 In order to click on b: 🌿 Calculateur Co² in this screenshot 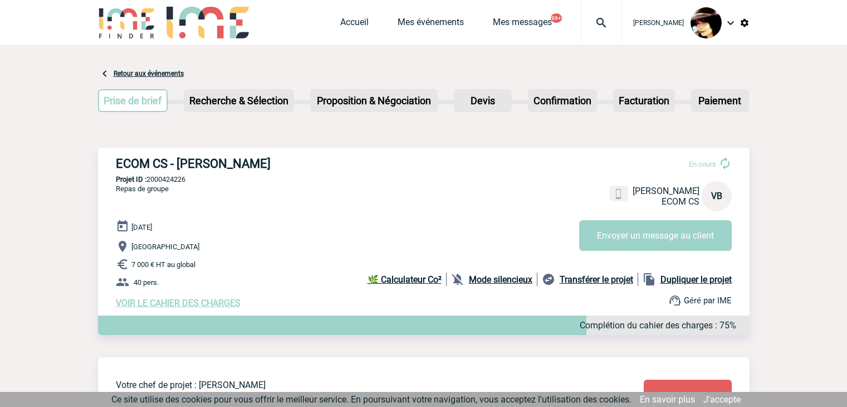, I will do `click(404, 279)`.